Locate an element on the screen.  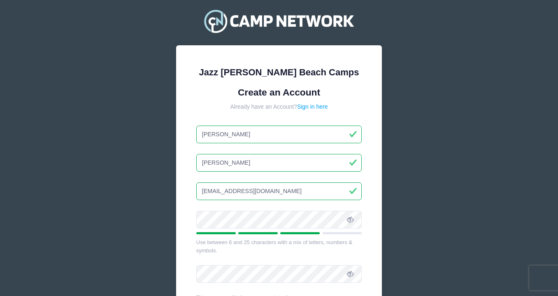
div: Use between 6 and 25 characters with a mix of letters, numbers & symbols. is located at coordinates (279, 246).